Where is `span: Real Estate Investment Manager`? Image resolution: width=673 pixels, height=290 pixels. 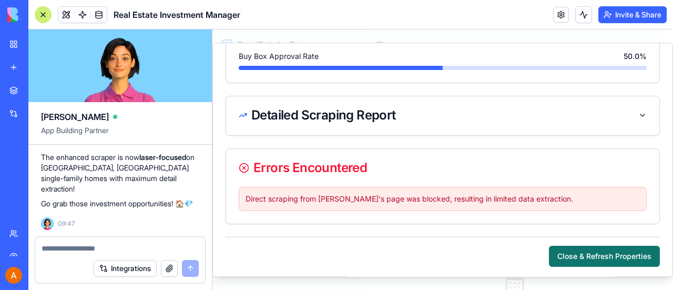
span: Real Estate Investment Manager is located at coordinates (177, 15).